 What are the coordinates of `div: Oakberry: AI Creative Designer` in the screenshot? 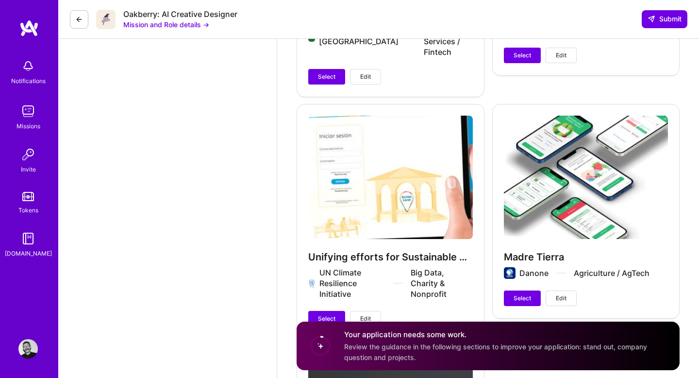 It's located at (180, 14).